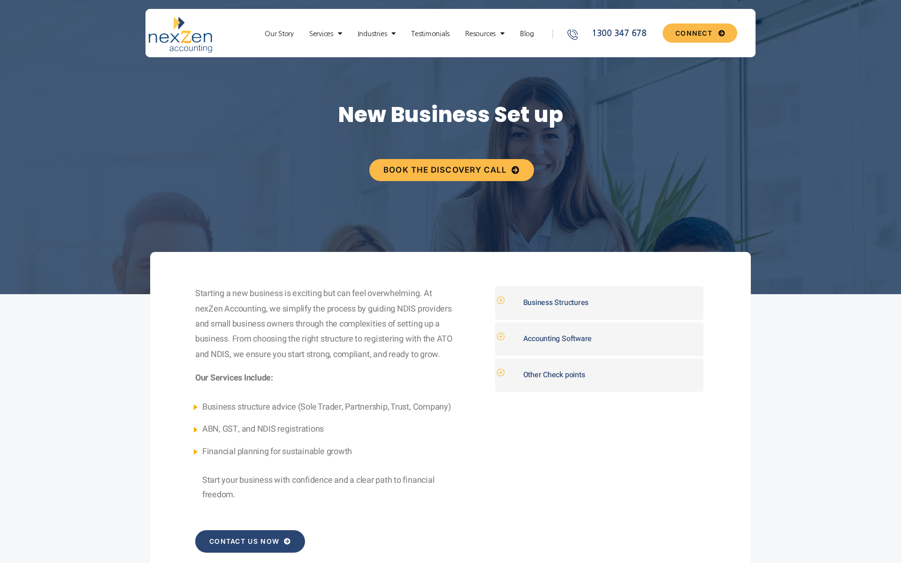 This screenshot has height=563, width=901. I want to click on a: Business Structures, so click(556, 303).